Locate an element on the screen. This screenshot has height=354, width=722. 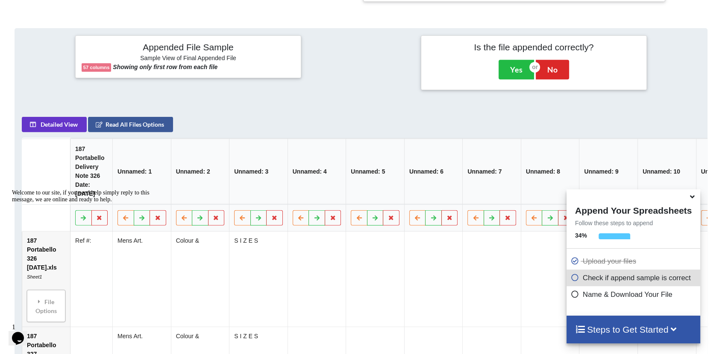
p: Follow these steps to append is located at coordinates (633, 223).